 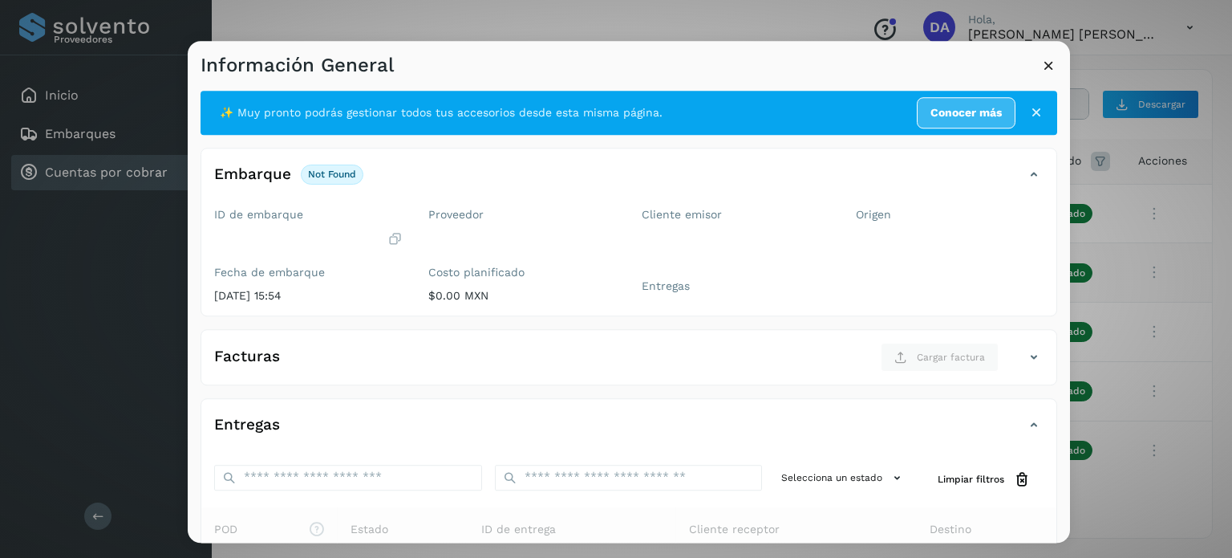 What do you see at coordinates (518, 529) in the screenshot?
I see `span: ID de entrega` at bounding box center [518, 529].